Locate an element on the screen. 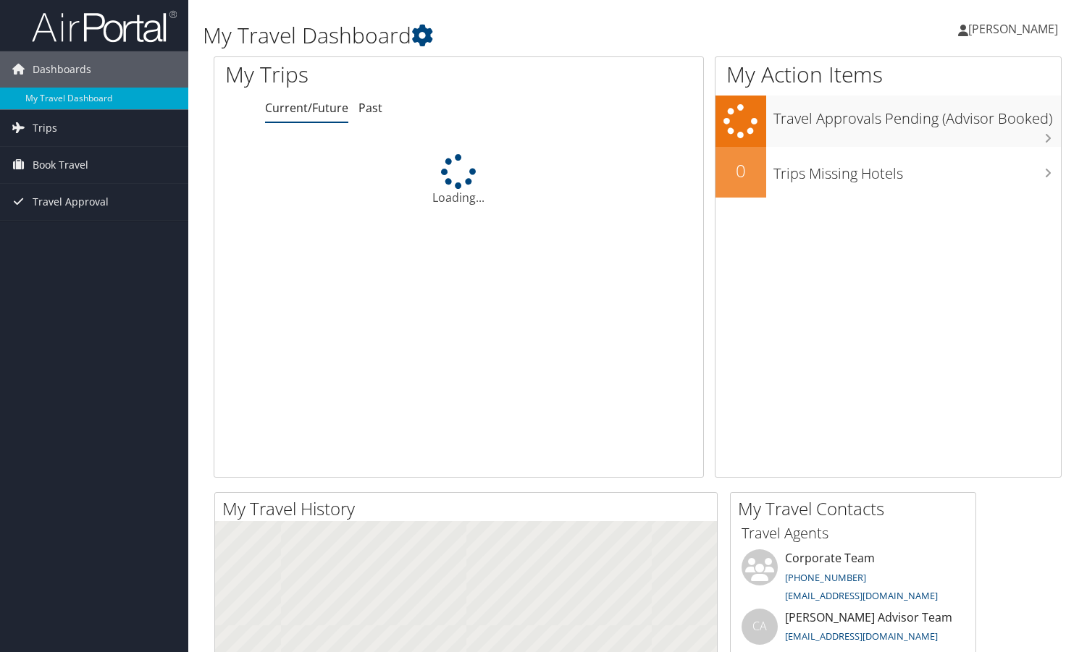 The image size is (1087, 652). div: CA is located at coordinates (760, 627).